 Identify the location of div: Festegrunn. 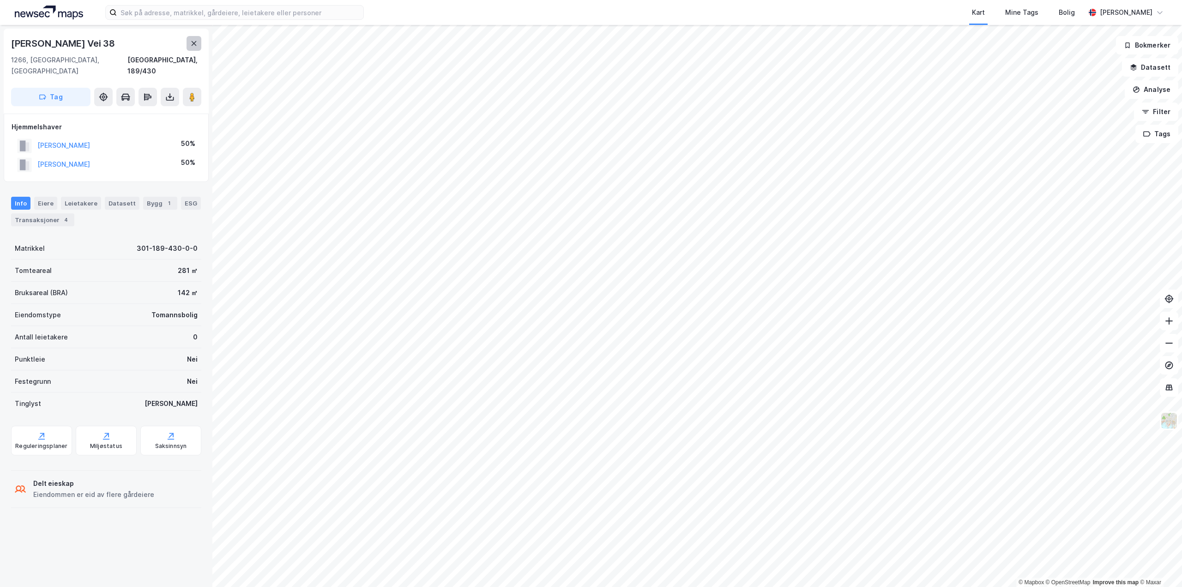
(33, 381).